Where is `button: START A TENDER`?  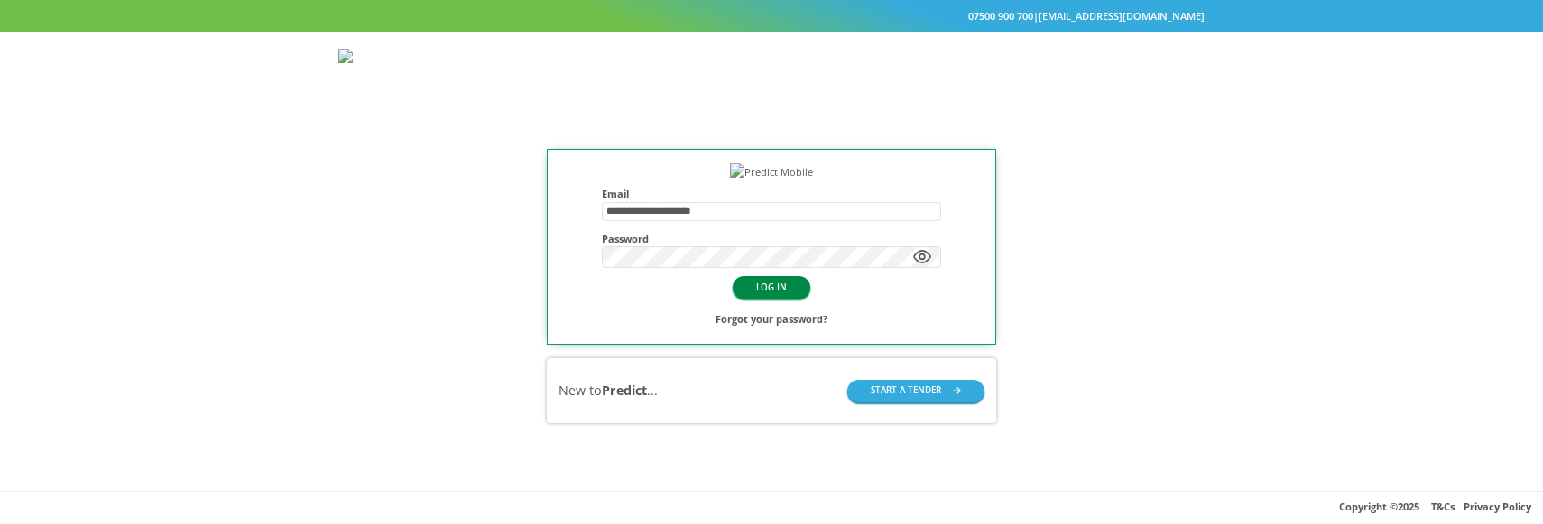 button: START A TENDER is located at coordinates (916, 391).